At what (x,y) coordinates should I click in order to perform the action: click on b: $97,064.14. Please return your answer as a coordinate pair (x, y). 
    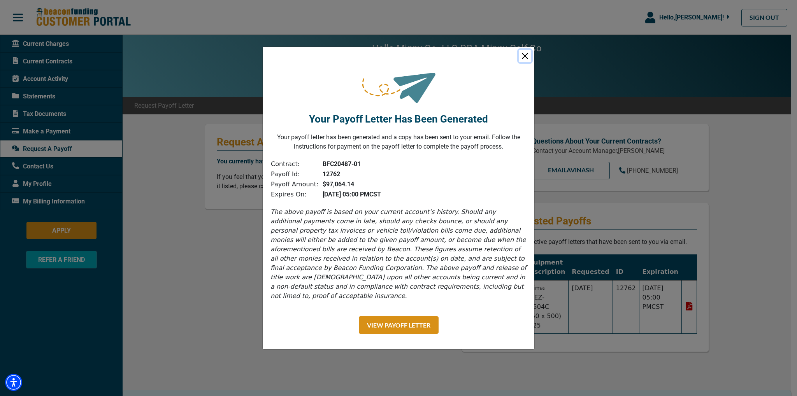
    Looking at the image, I should click on (338, 184).